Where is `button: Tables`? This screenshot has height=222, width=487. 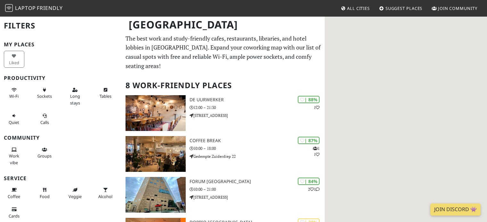
button: Tables is located at coordinates (105, 93).